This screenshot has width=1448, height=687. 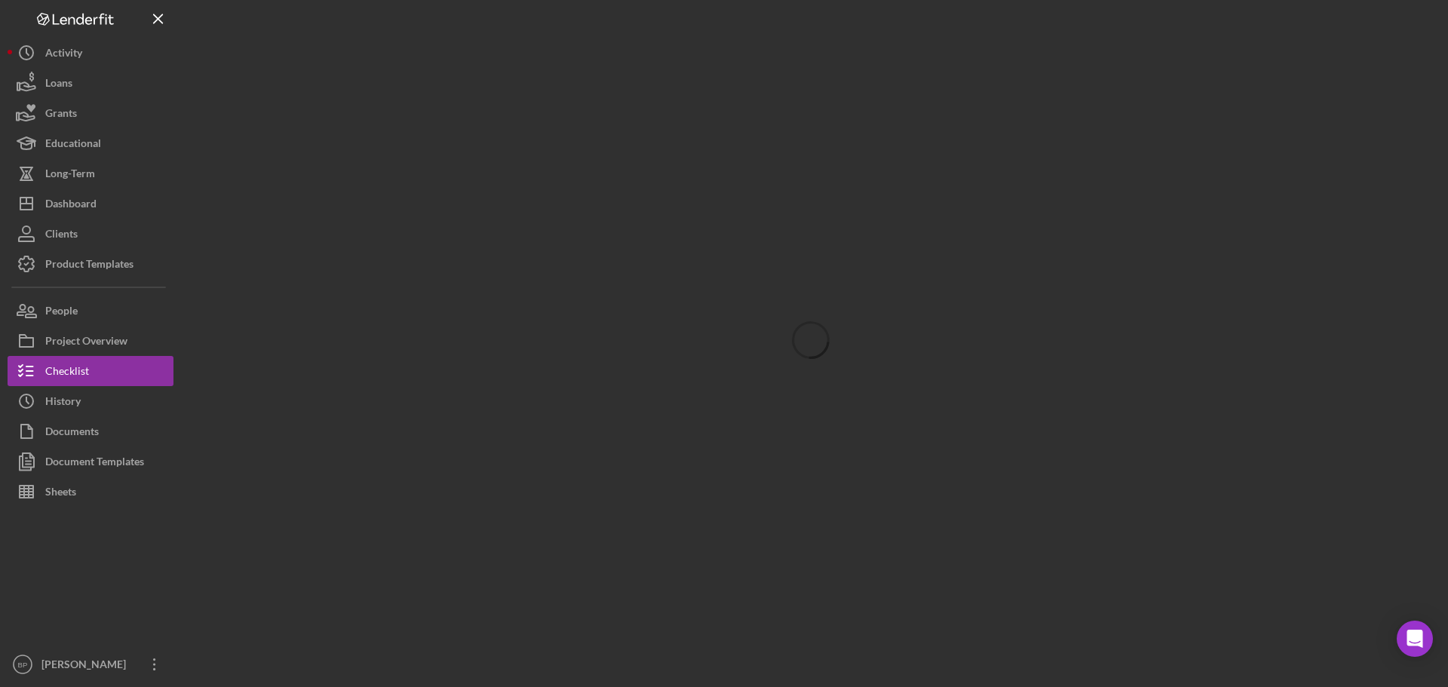 I want to click on button: Activity, so click(x=91, y=53).